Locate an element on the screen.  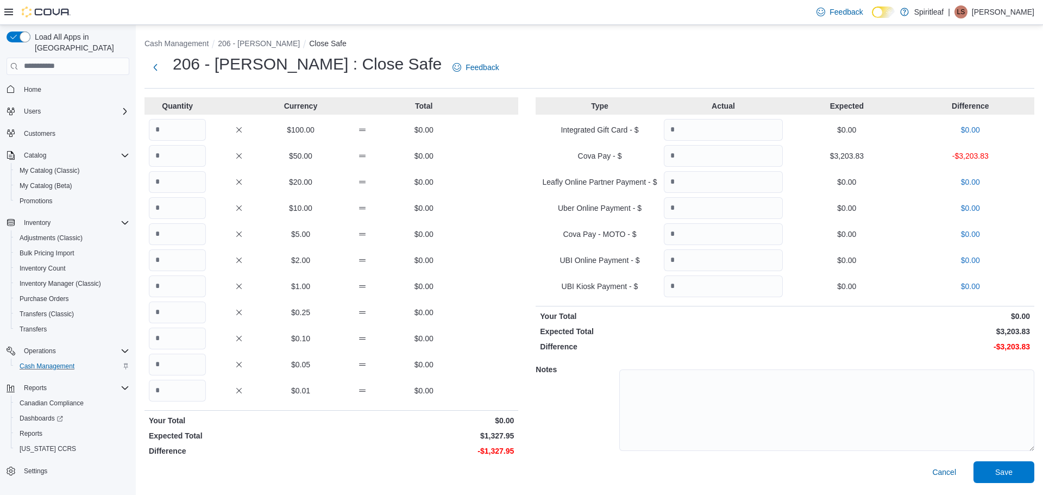
p: $1,327.95 is located at coordinates (424, 435).